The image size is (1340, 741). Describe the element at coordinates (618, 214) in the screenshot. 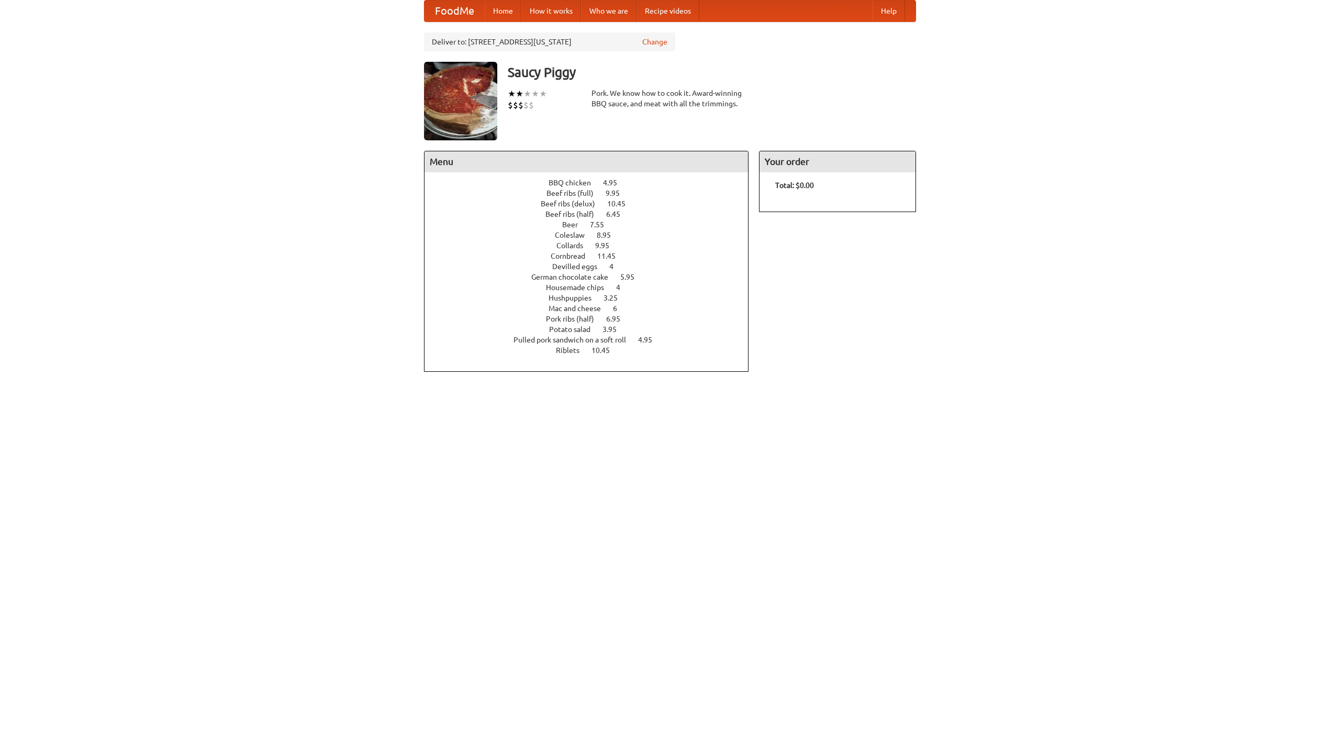

I see `span: 6.45` at that location.